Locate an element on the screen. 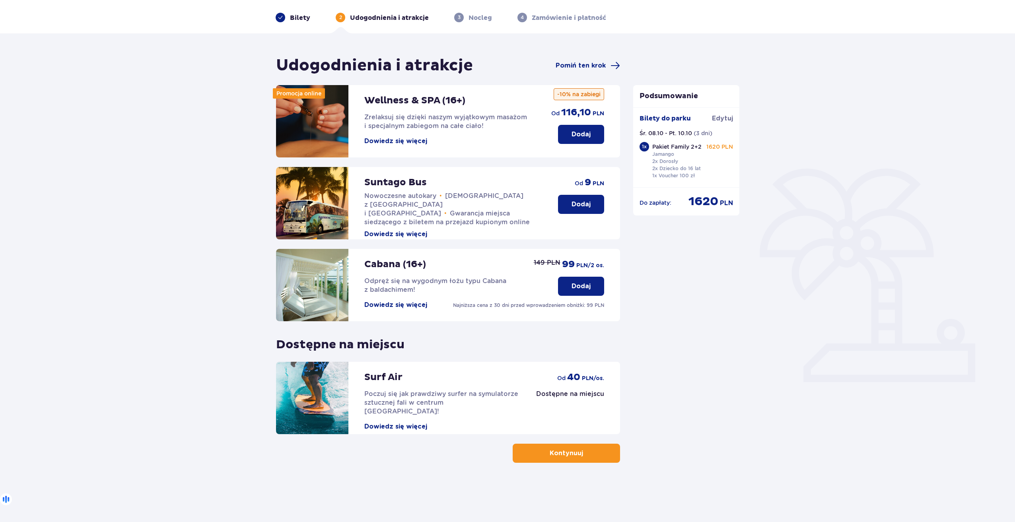 The height and width of the screenshot is (522, 1015). p: Jamango is located at coordinates (663, 154).